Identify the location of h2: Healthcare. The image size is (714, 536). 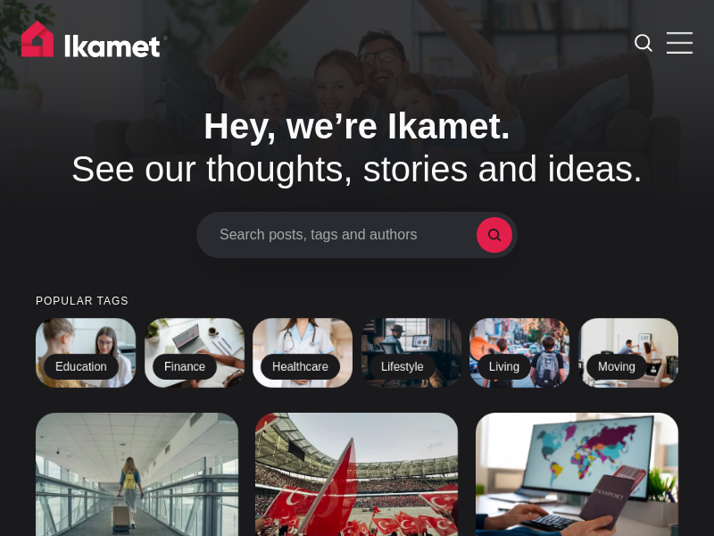
(300, 367).